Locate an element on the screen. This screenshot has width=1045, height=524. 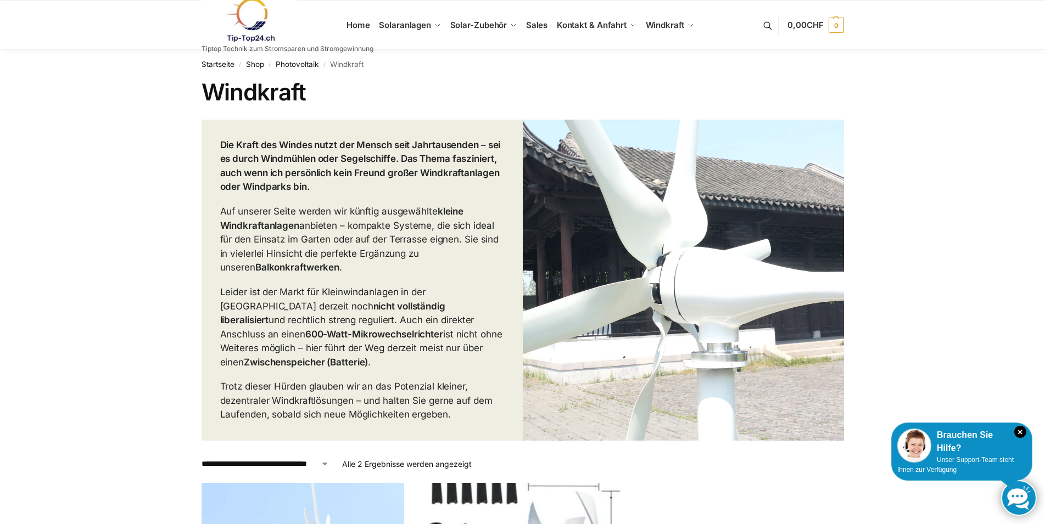
strong: Balkonkraftwerken is located at coordinates (297, 267).